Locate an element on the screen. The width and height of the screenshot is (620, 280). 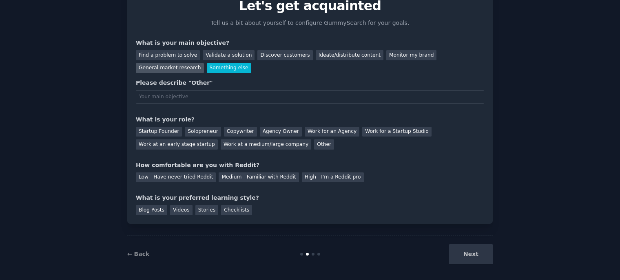
div: Something else is located at coordinates (229, 68).